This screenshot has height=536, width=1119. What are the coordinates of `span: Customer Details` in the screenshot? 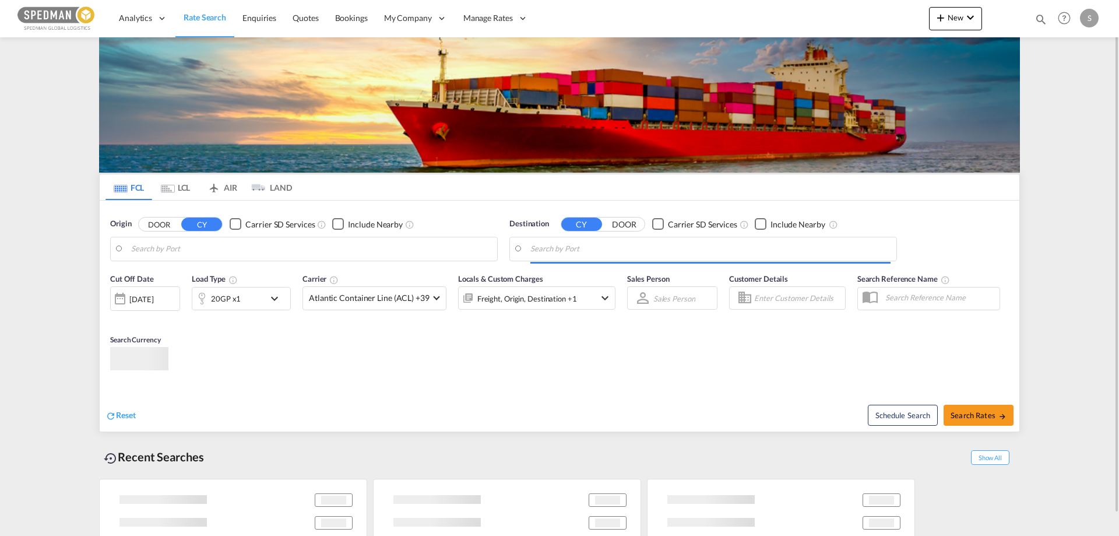 It's located at (758, 279).